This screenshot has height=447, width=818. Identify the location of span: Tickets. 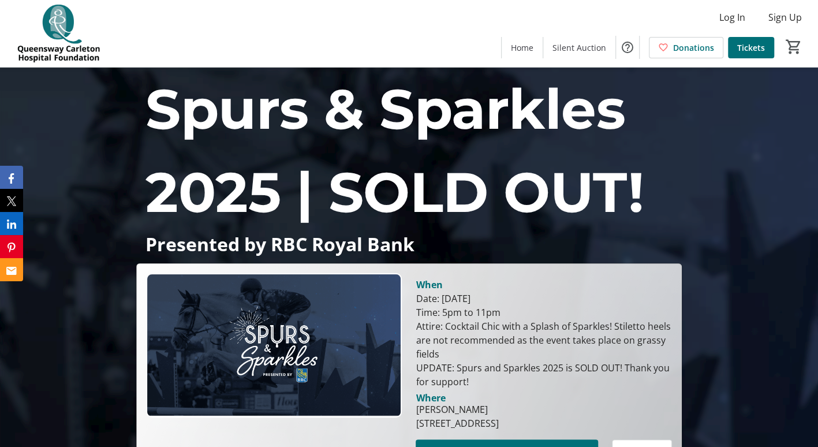
(751, 47).